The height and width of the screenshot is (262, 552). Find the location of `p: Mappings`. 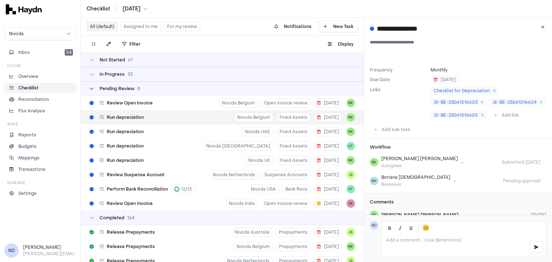

p: Mappings is located at coordinates (29, 158).